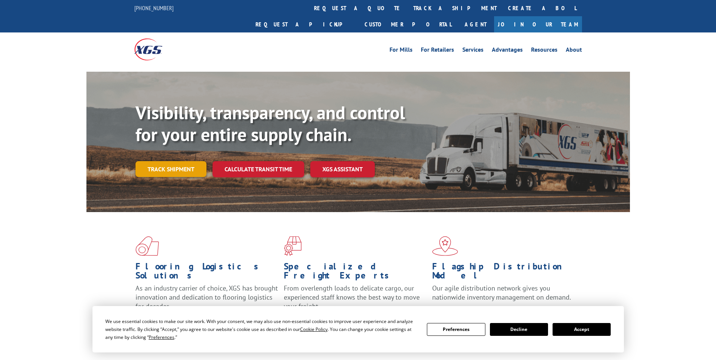 This screenshot has width=716, height=360. I want to click on a: Services, so click(473, 51).